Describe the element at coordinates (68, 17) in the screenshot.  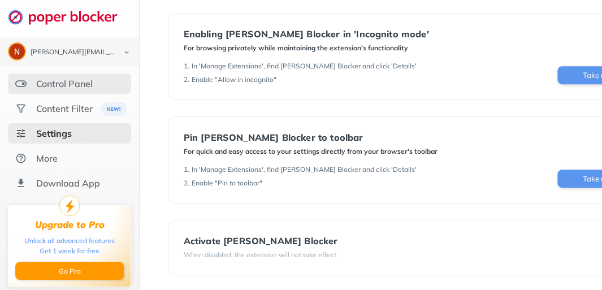
I see `img: logo-webpage.svg` at that location.